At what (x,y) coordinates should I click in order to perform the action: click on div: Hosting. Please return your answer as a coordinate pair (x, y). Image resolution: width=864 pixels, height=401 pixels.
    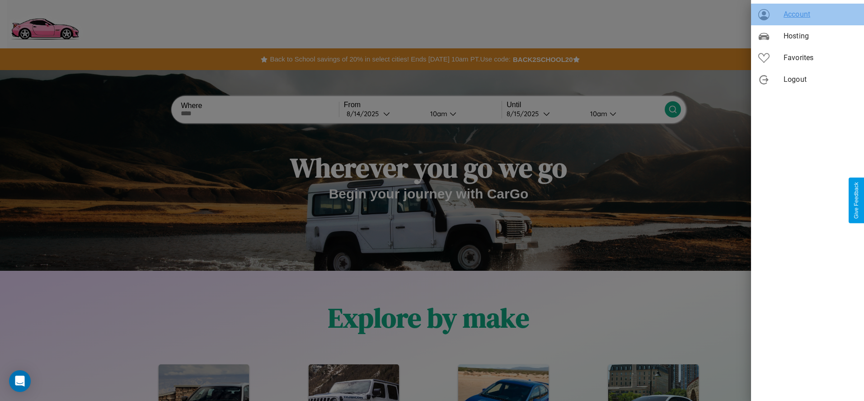
    Looking at the image, I should click on (808, 36).